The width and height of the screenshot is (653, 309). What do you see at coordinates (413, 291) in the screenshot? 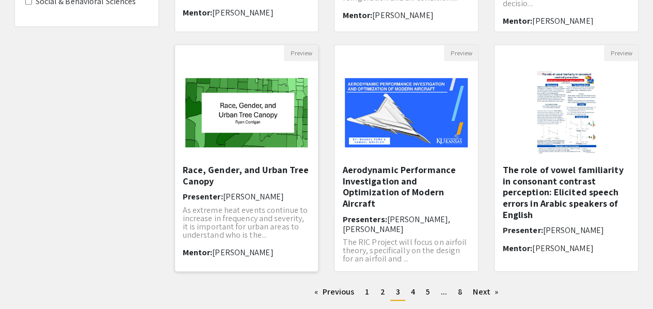
I see `span: 4` at bounding box center [413, 291].